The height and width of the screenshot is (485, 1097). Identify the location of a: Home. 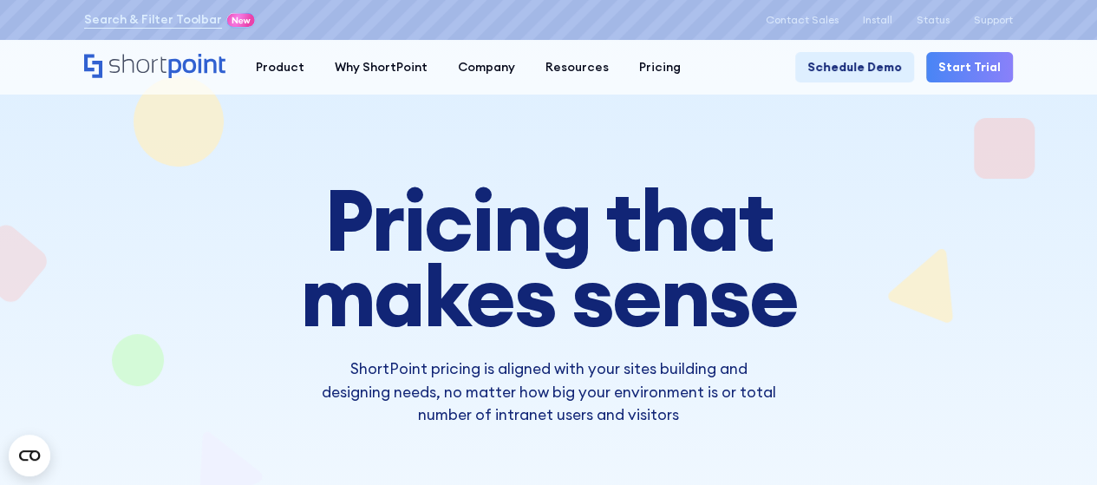
(154, 67).